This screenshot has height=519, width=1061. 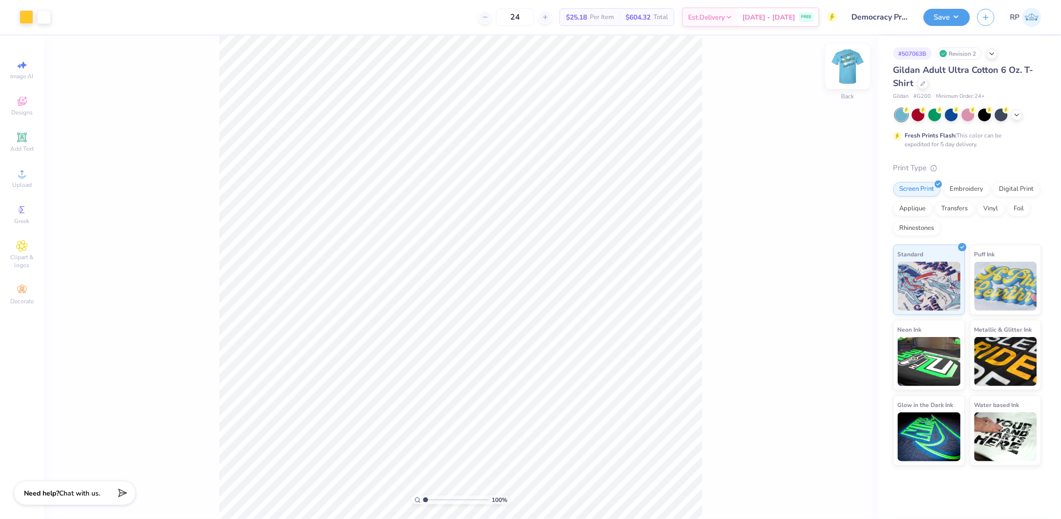 I want to click on div: Transfers, so click(x=955, y=209).